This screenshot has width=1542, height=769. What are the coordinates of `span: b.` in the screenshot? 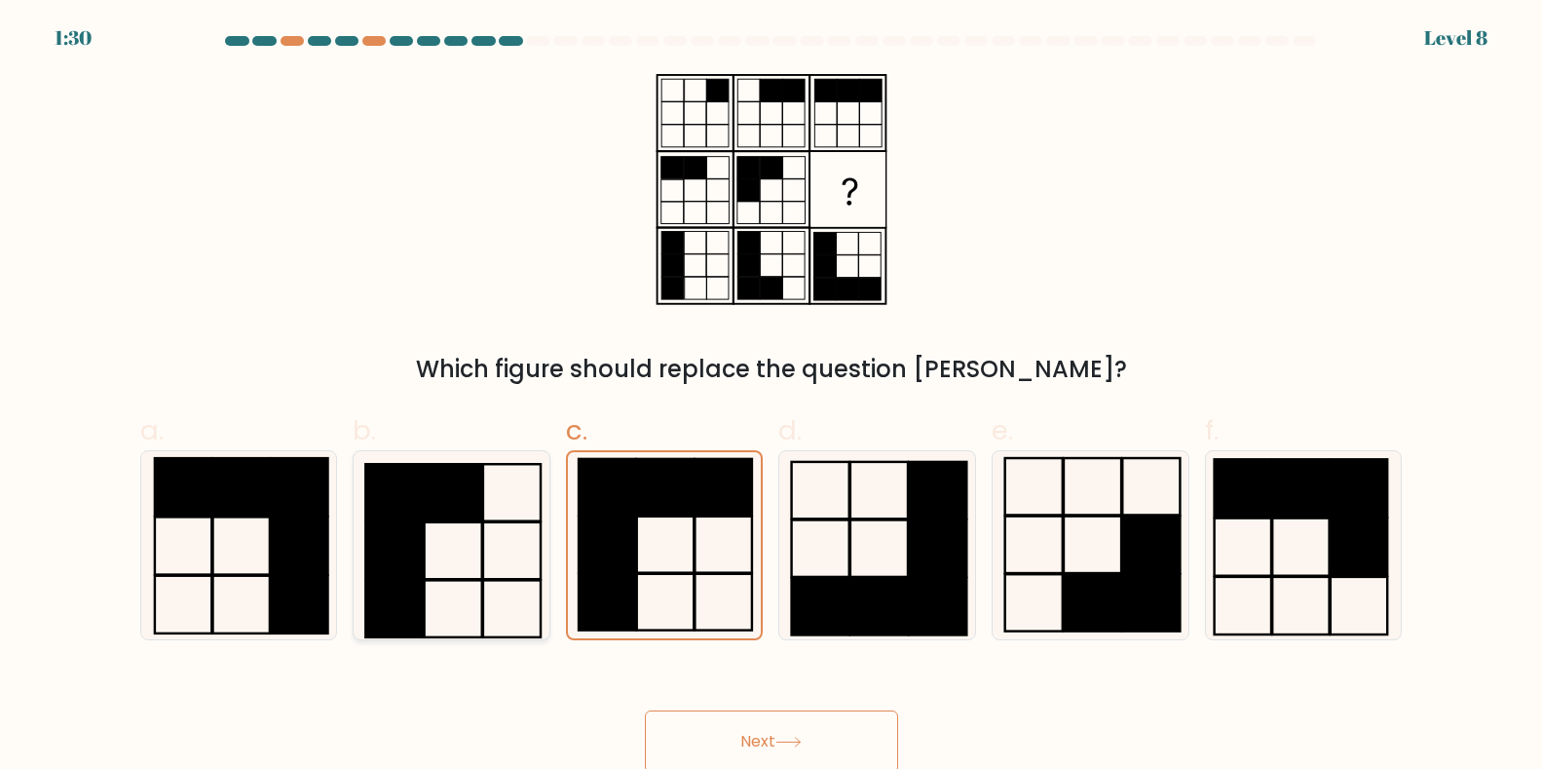 It's located at (364, 430).